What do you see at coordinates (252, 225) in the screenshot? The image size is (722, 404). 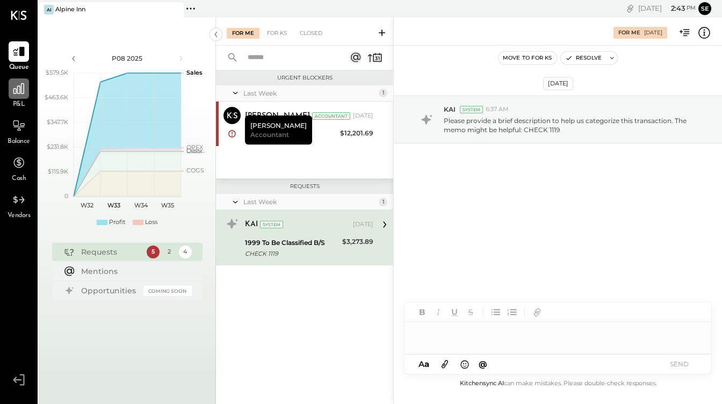 I see `div: KAI` at bounding box center [252, 225].